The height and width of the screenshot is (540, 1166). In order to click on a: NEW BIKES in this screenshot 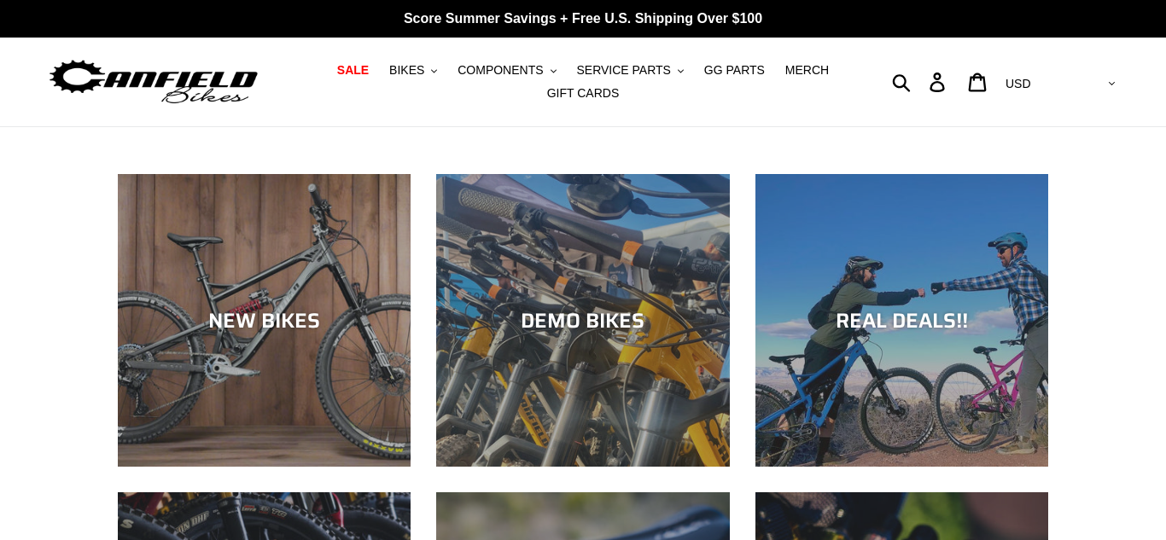, I will do `click(264, 320)`.